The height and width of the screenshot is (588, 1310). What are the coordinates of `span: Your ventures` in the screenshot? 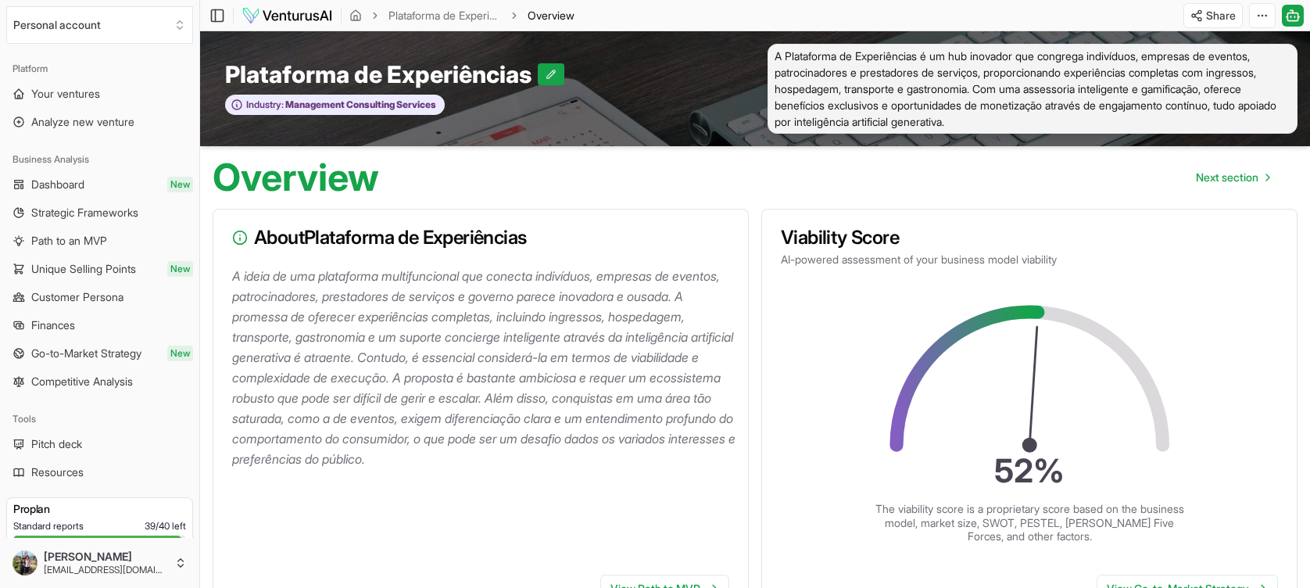 It's located at (66, 94).